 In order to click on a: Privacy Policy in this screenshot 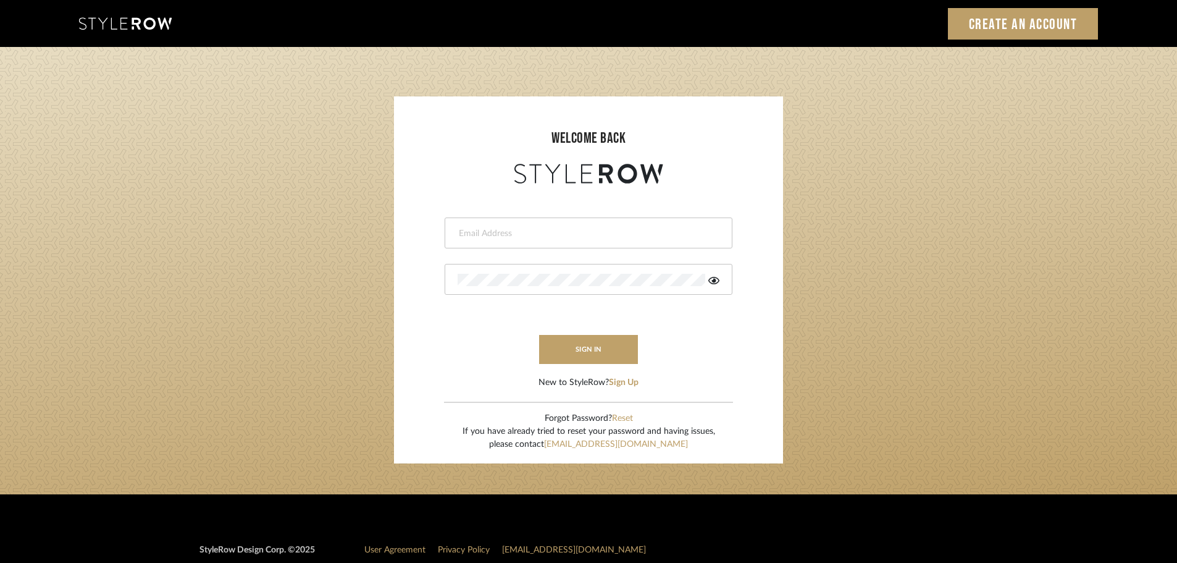, I will do `click(464, 550)`.